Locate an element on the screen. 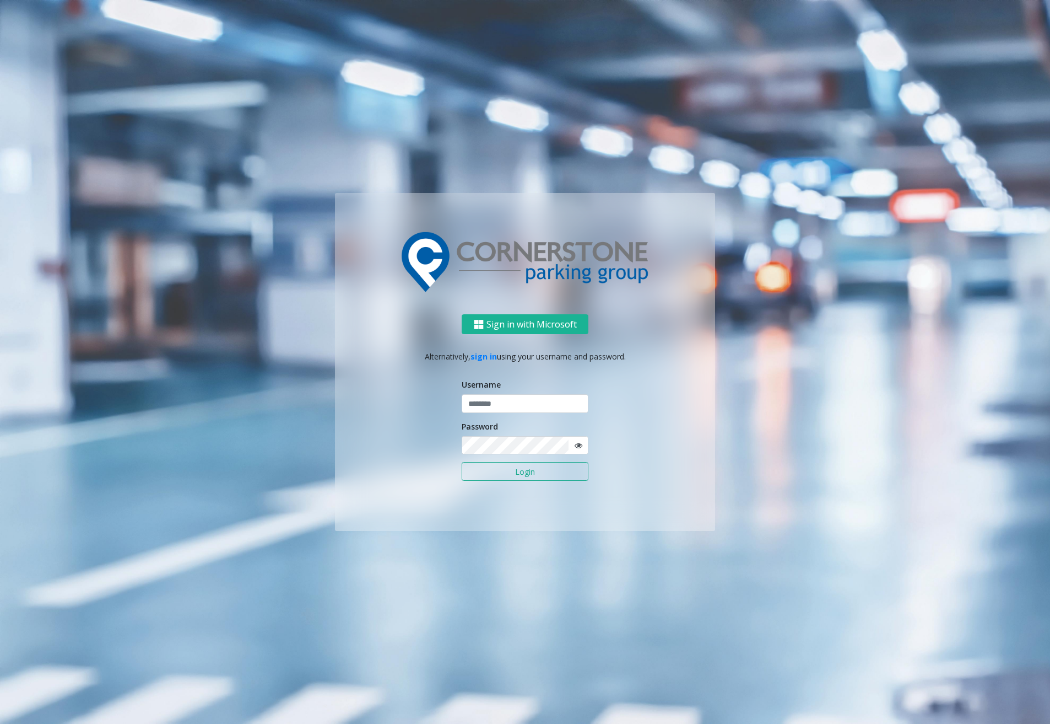 The width and height of the screenshot is (1050, 724). a: sign in is located at coordinates (484, 356).